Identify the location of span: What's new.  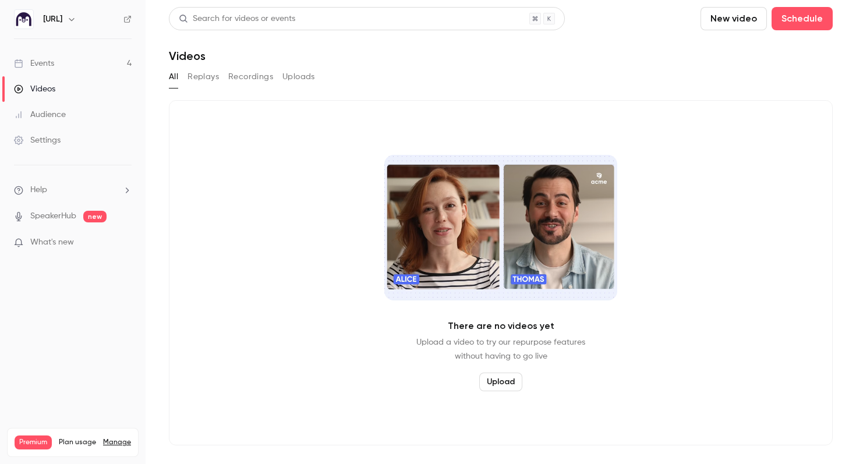
(52, 242).